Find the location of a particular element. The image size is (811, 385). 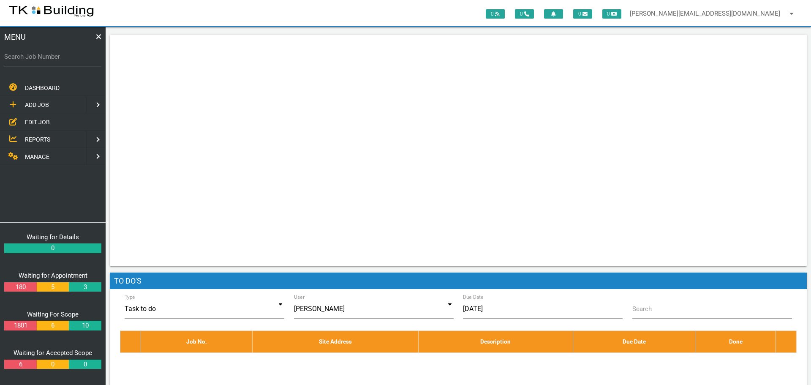

label: Search is located at coordinates (642, 309).